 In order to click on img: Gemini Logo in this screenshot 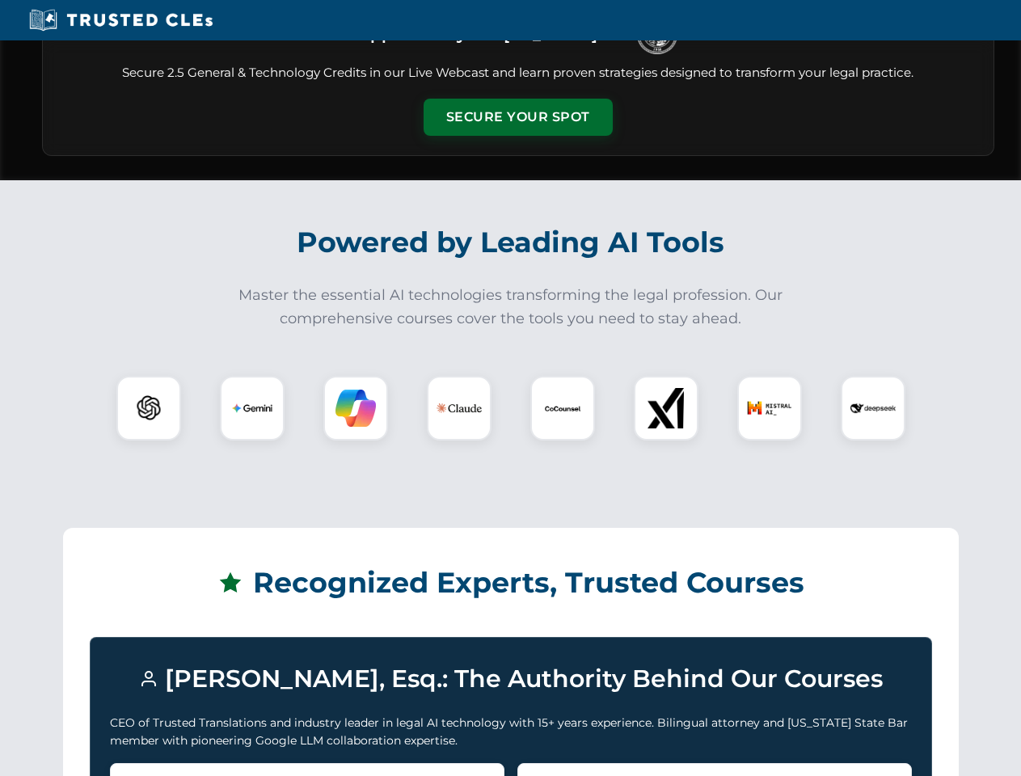, I will do `click(252, 408)`.